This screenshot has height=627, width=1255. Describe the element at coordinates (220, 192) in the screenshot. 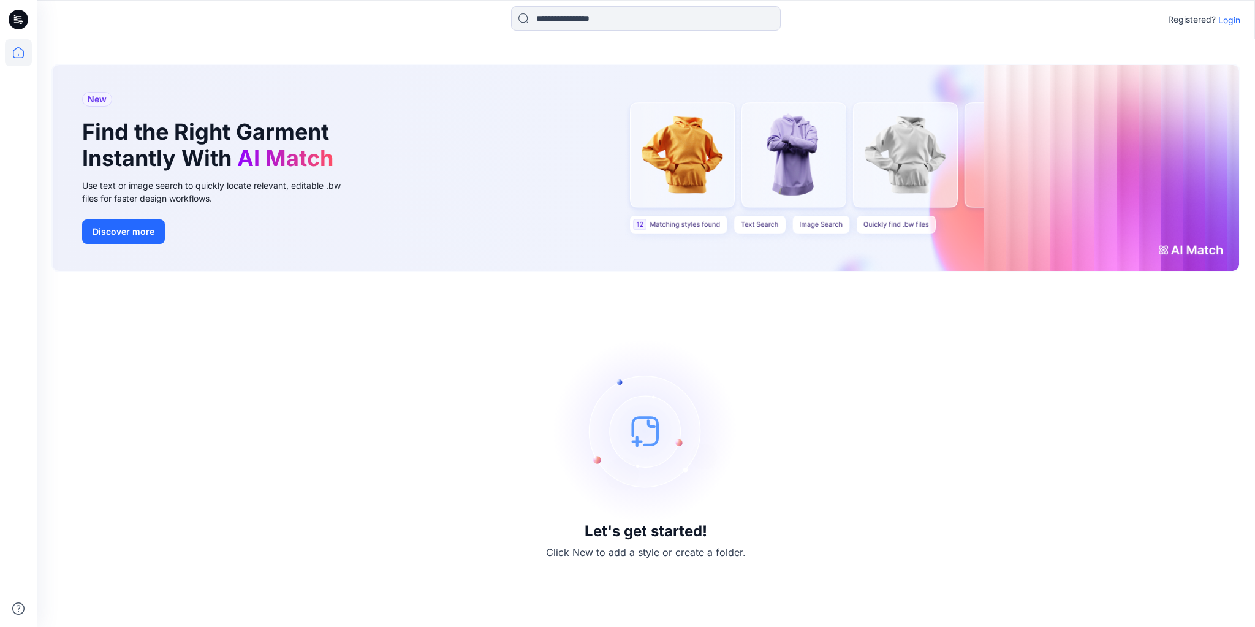

I see `div: Use text or image search to quickly locate relevant, editable .bw files for faster design workflows.` at that location.